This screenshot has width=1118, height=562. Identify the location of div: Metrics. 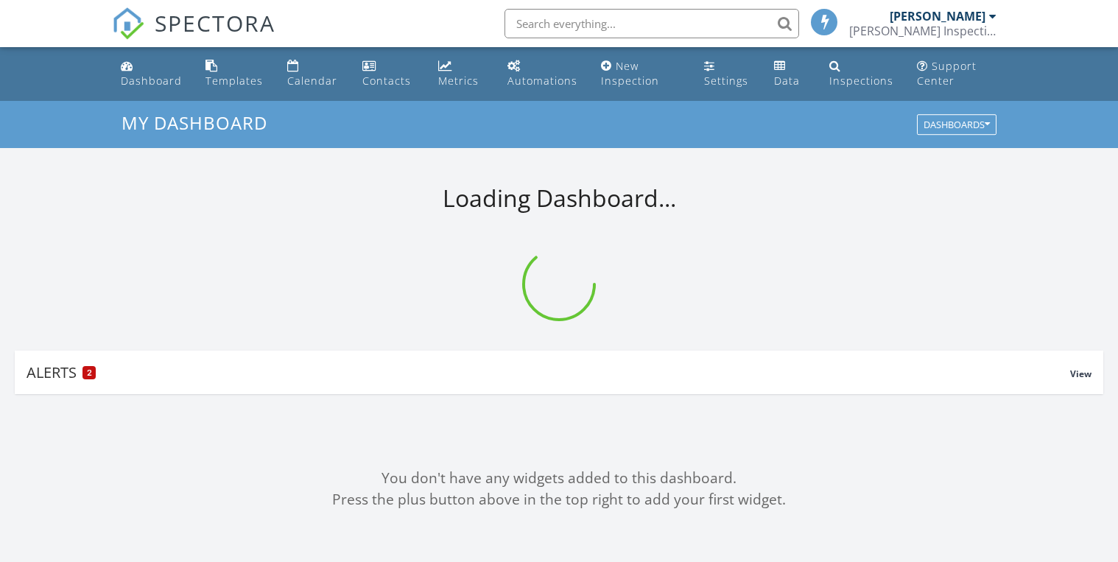
(458, 80).